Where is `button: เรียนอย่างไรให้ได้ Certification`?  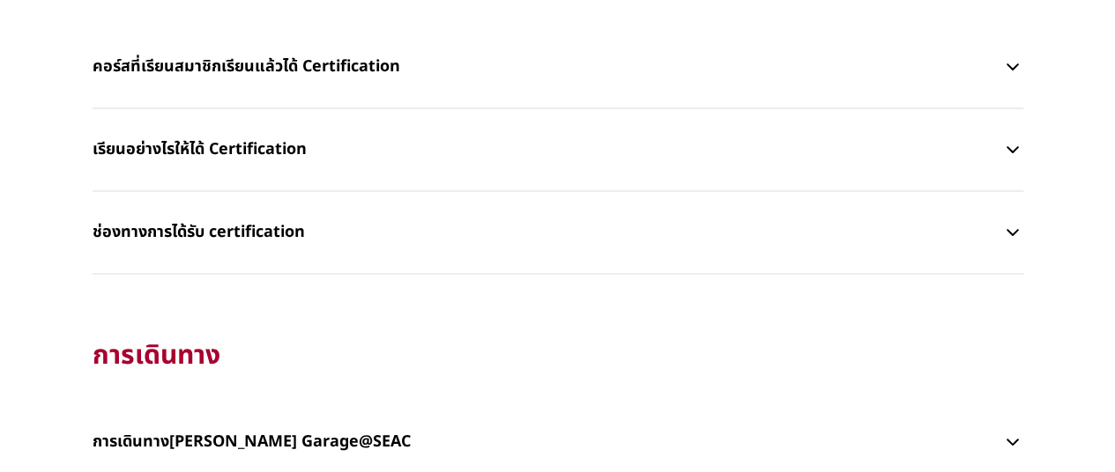
button: เรียนอย่างไรให้ได้ Certification is located at coordinates (558, 150).